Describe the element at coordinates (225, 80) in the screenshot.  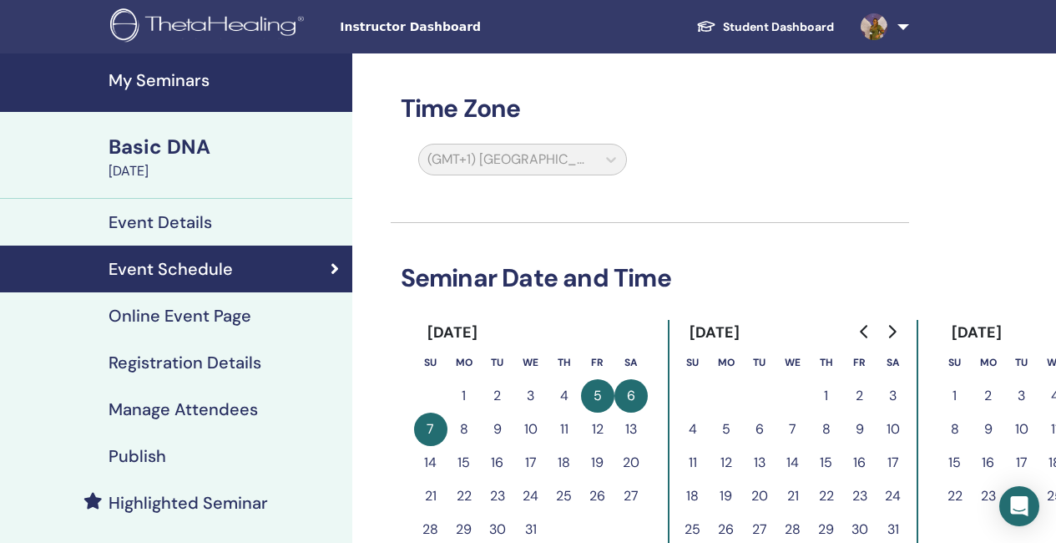
I see `h4: My Seminars` at that location.